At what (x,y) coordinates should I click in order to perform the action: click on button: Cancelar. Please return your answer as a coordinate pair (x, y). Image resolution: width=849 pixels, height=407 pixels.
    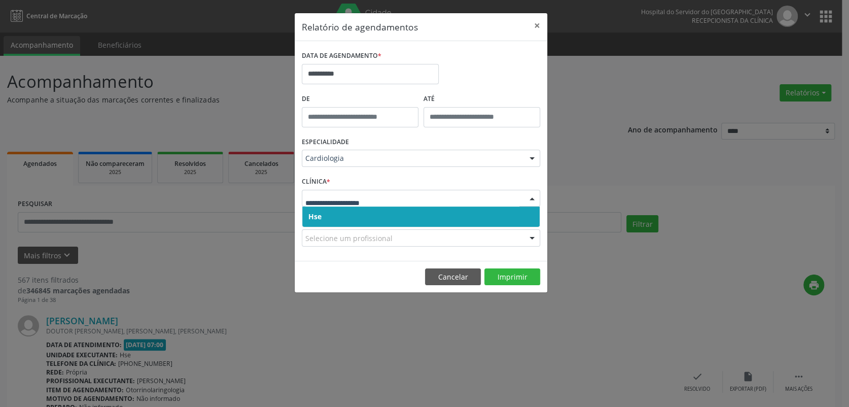
    Looking at the image, I should click on (453, 277).